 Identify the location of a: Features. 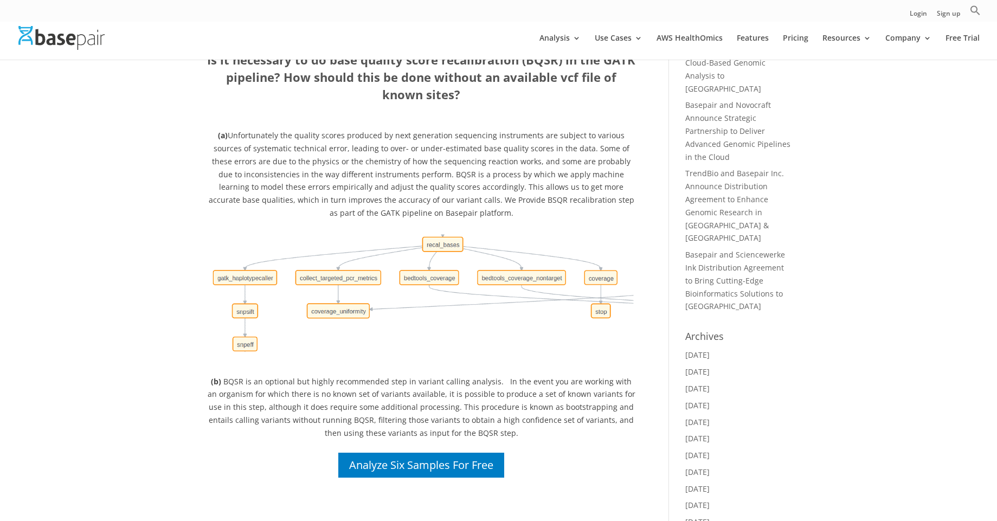
(753, 47).